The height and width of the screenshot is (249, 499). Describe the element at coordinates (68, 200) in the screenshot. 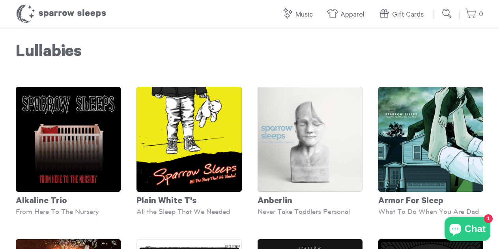

I see `div: Alkaline Trio` at that location.